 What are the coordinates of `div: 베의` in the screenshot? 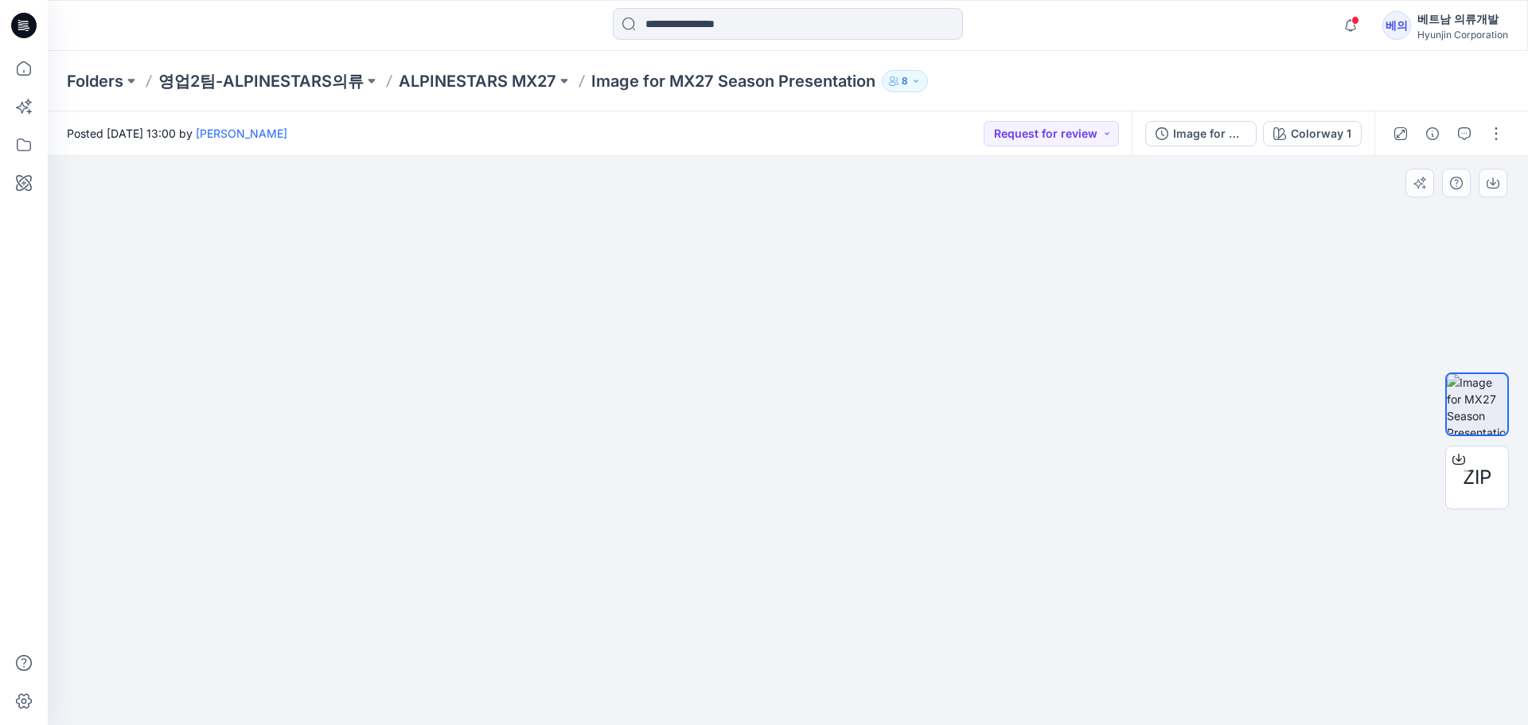 It's located at (1397, 25).